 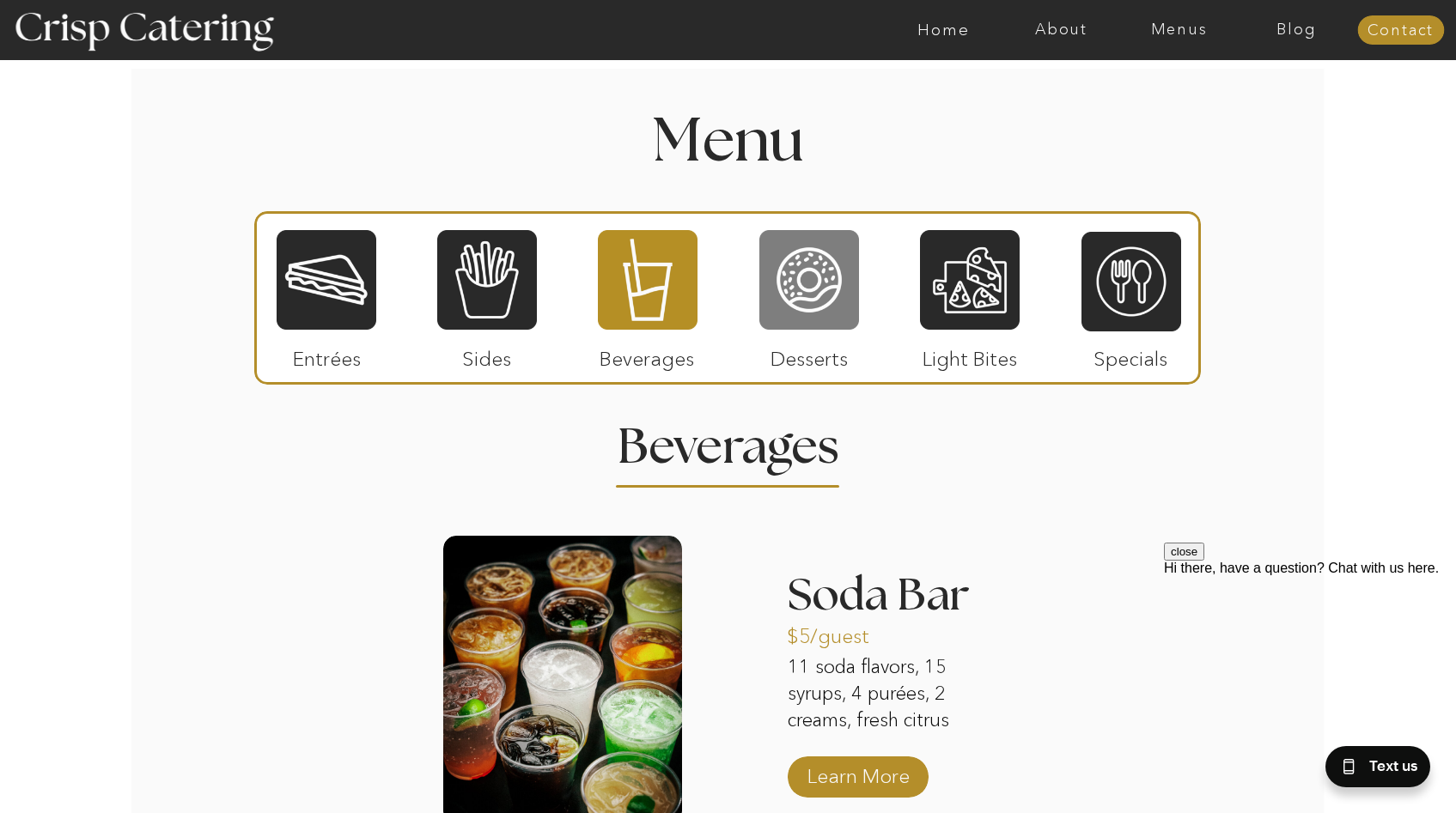 I want to click on a: Learn More, so click(x=858, y=772).